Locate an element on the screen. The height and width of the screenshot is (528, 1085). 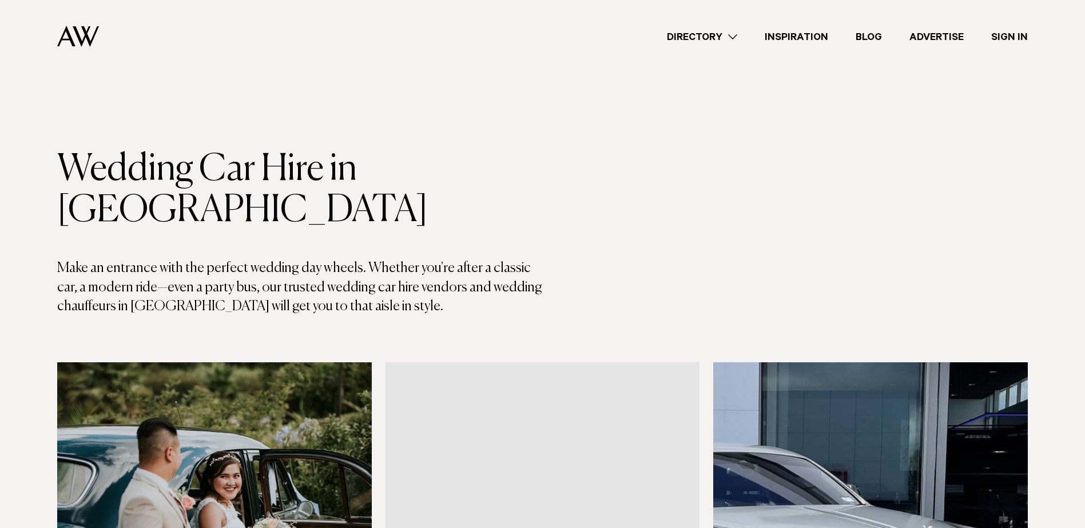
a: Directory is located at coordinates (702, 37).